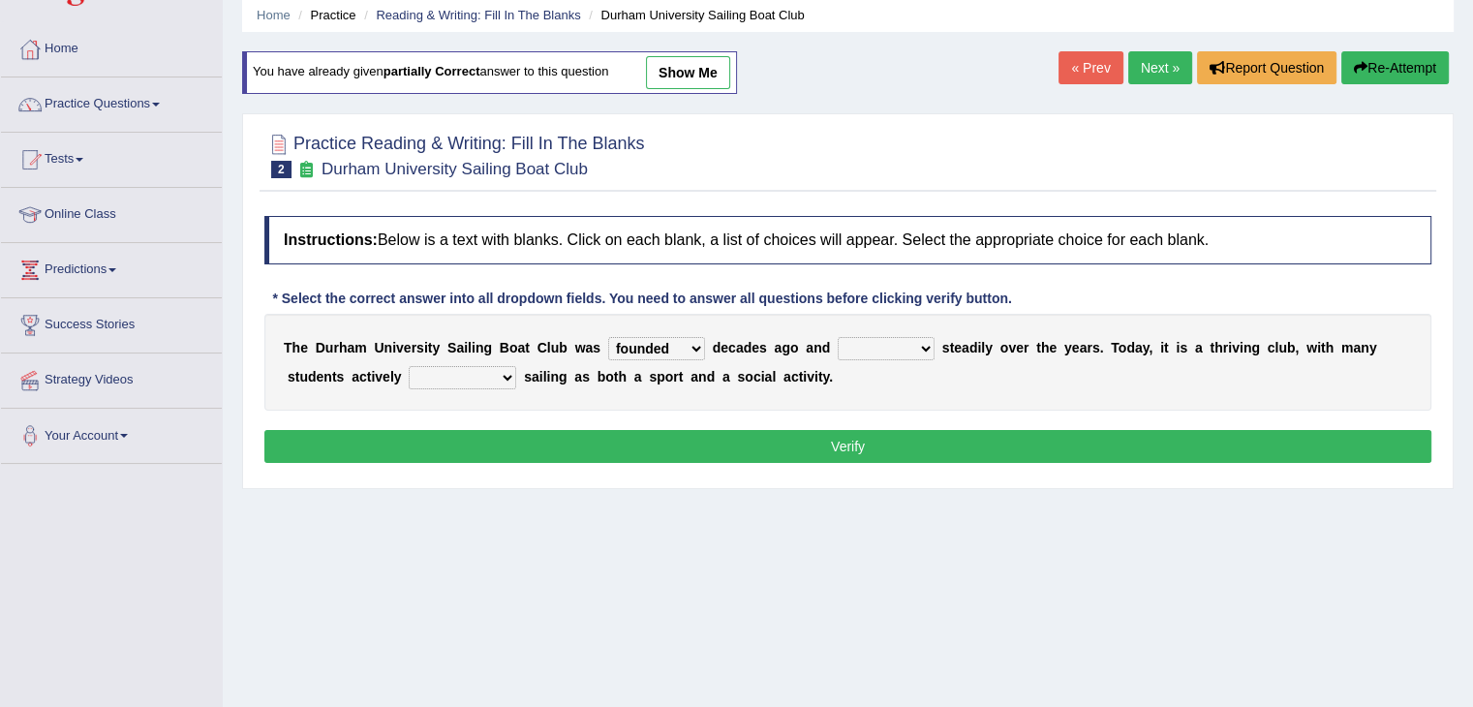 The image size is (1473, 707). Describe the element at coordinates (1267, 68) in the screenshot. I see `button: Report Question` at that location.